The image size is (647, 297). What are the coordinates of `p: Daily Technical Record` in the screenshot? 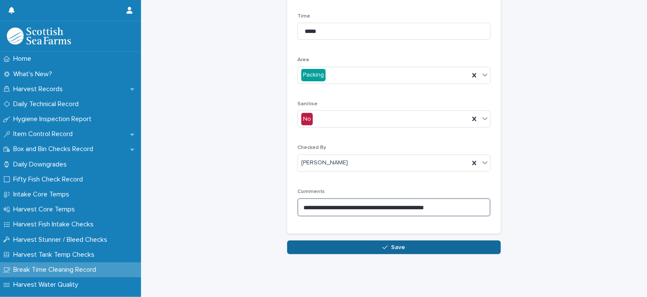 It's located at (47, 104).